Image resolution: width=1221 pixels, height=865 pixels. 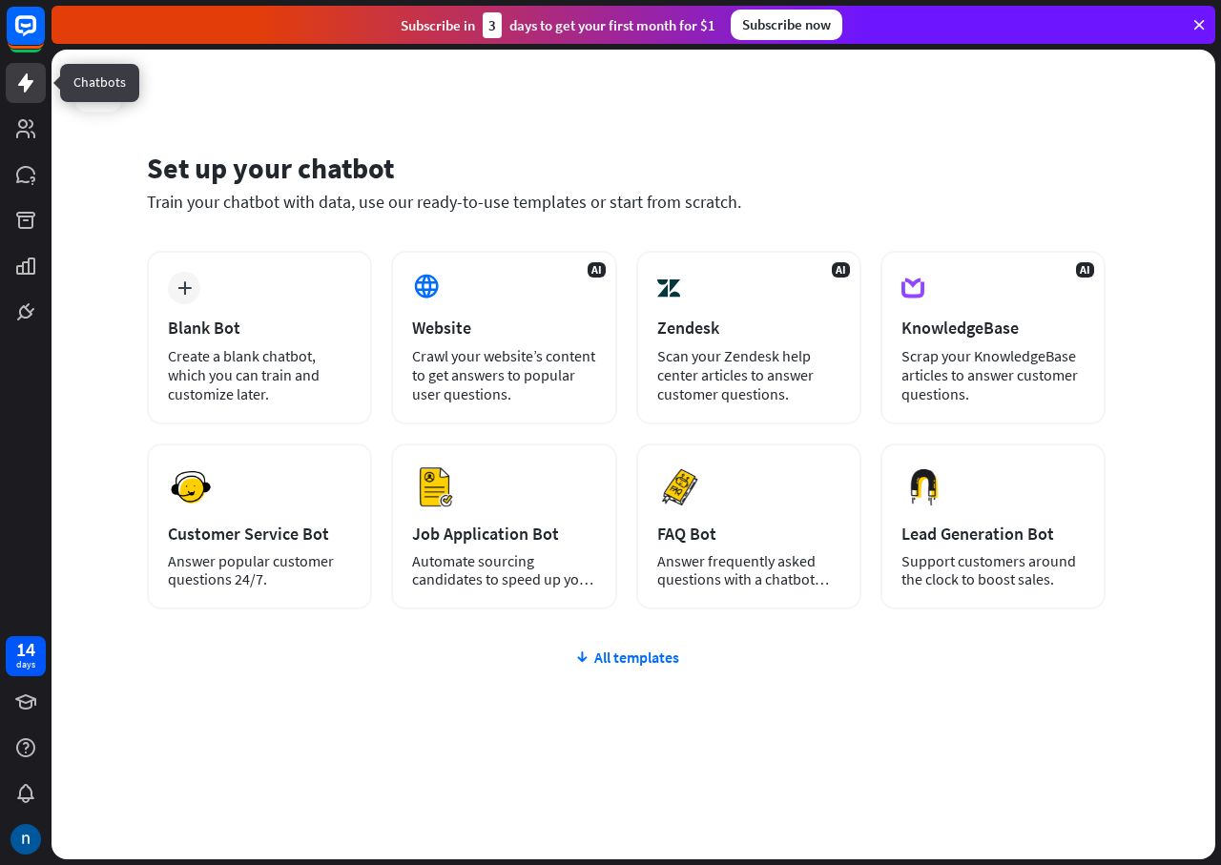 What do you see at coordinates (626, 201) in the screenshot?
I see `div: Train your chatbot with data, use our ready-to-use templates or start from scratch.` at bounding box center [626, 201].